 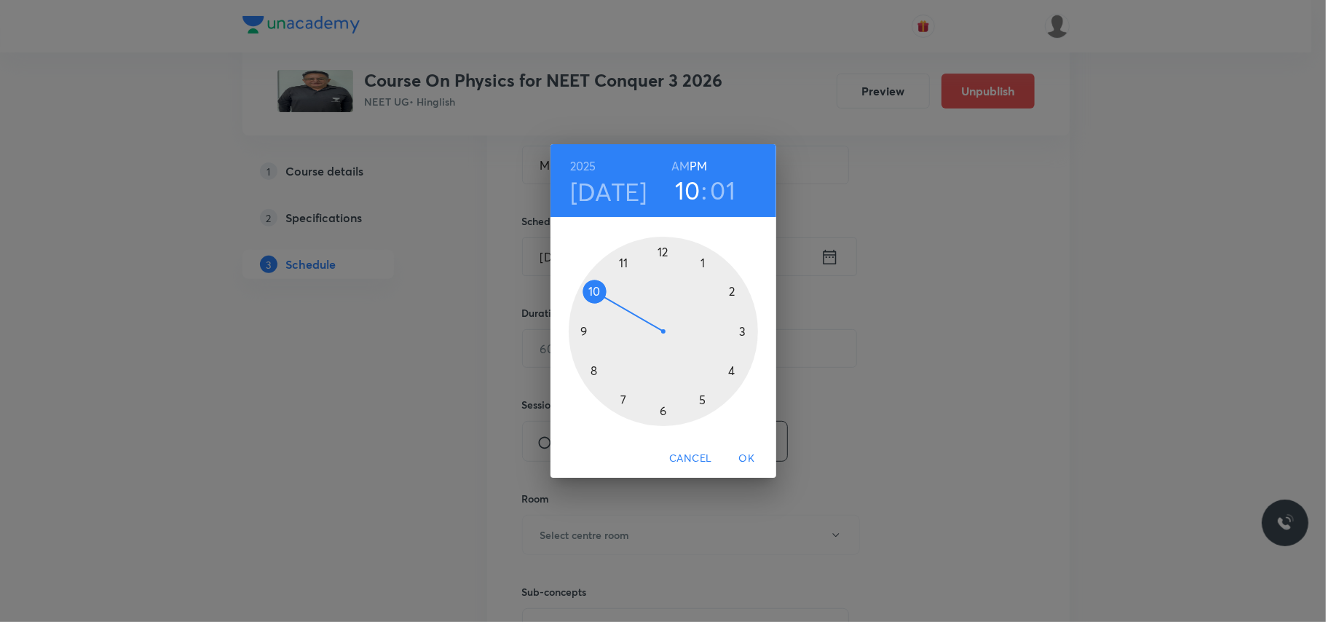 I want to click on h6: PM, so click(x=698, y=166).